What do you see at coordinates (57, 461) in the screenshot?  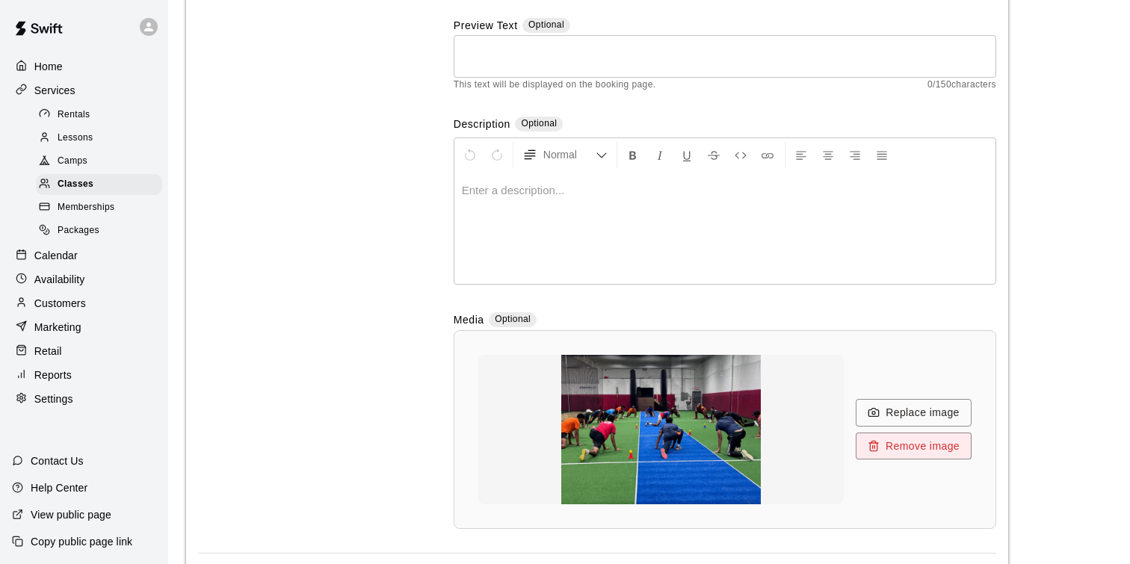 I see `p: Contact Us` at bounding box center [57, 461].